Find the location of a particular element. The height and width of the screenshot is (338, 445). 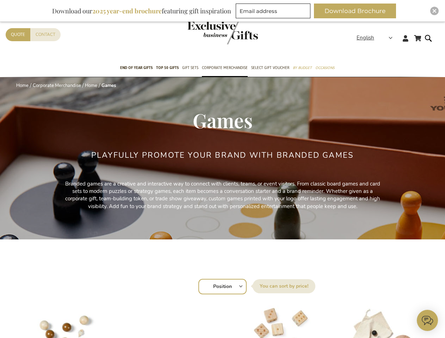

strong: Games is located at coordinates (109, 86).